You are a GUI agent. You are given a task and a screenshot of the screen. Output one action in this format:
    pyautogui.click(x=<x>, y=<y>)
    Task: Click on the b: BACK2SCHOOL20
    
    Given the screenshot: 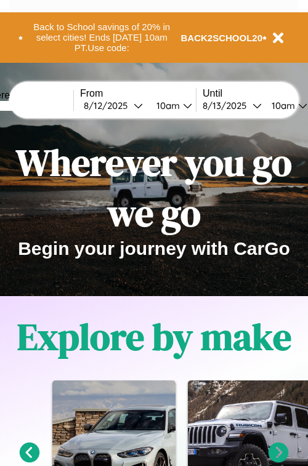 What is the action you would take?
    pyautogui.click(x=221, y=38)
    